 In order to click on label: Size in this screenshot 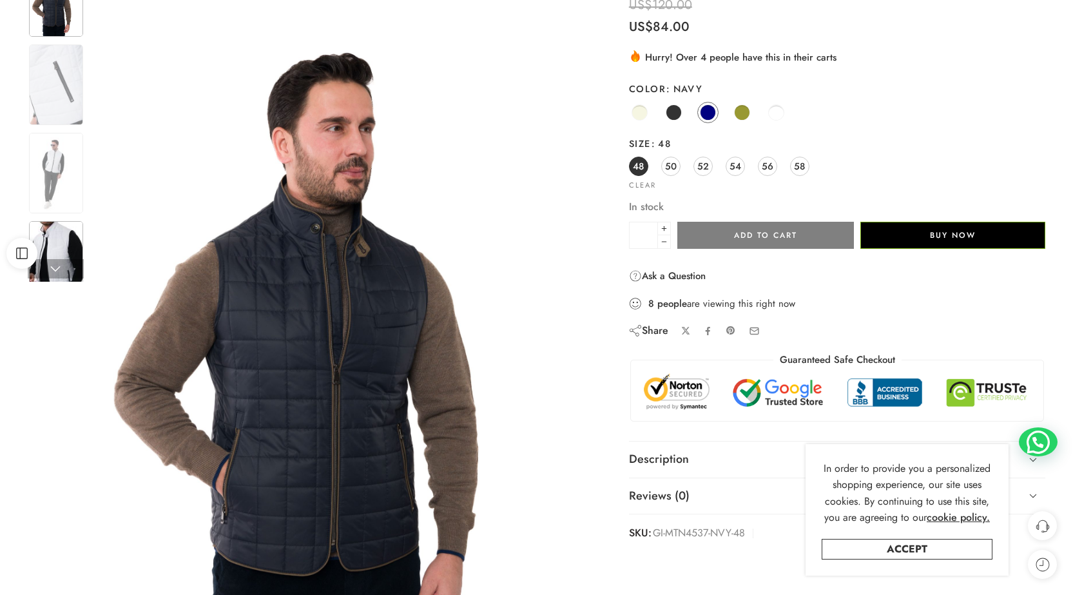, I will do `click(837, 144)`.